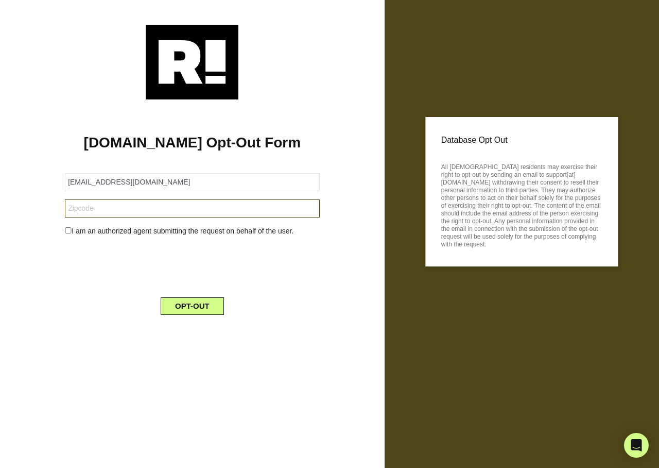 Image resolution: width=659 pixels, height=468 pixels. Describe the element at coordinates (192, 306) in the screenshot. I see `button: OPT-OUT` at that location.